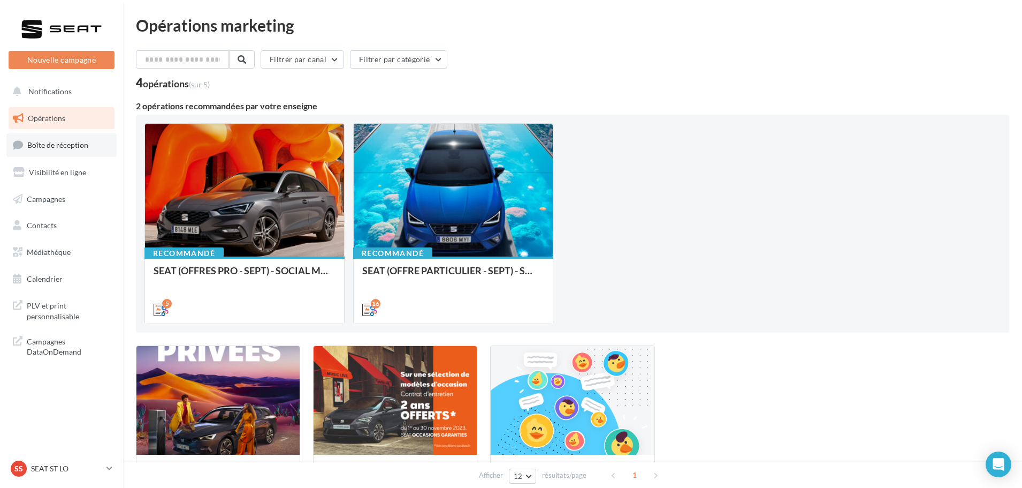 This screenshot has height=488, width=1022. I want to click on a: SS SEAT ST LO, so click(62, 468).